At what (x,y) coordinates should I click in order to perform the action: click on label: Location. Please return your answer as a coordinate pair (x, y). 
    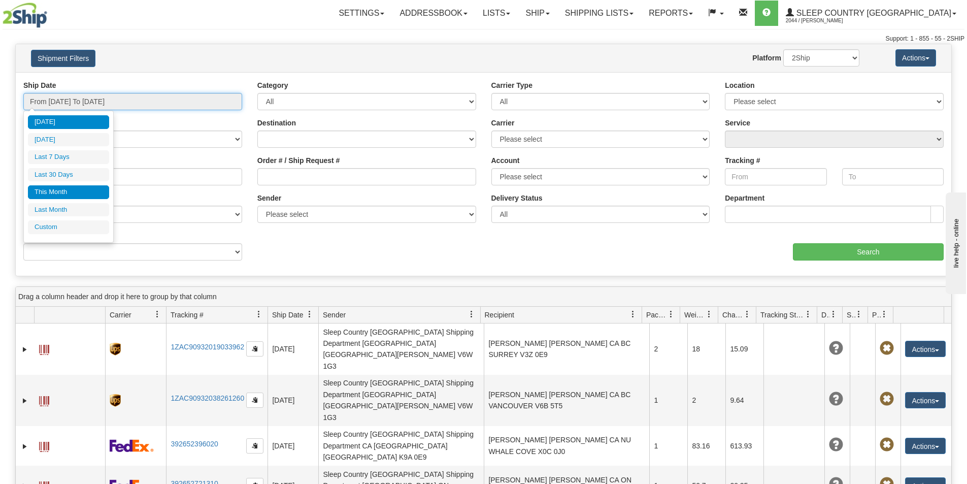
    Looking at the image, I should click on (739, 85).